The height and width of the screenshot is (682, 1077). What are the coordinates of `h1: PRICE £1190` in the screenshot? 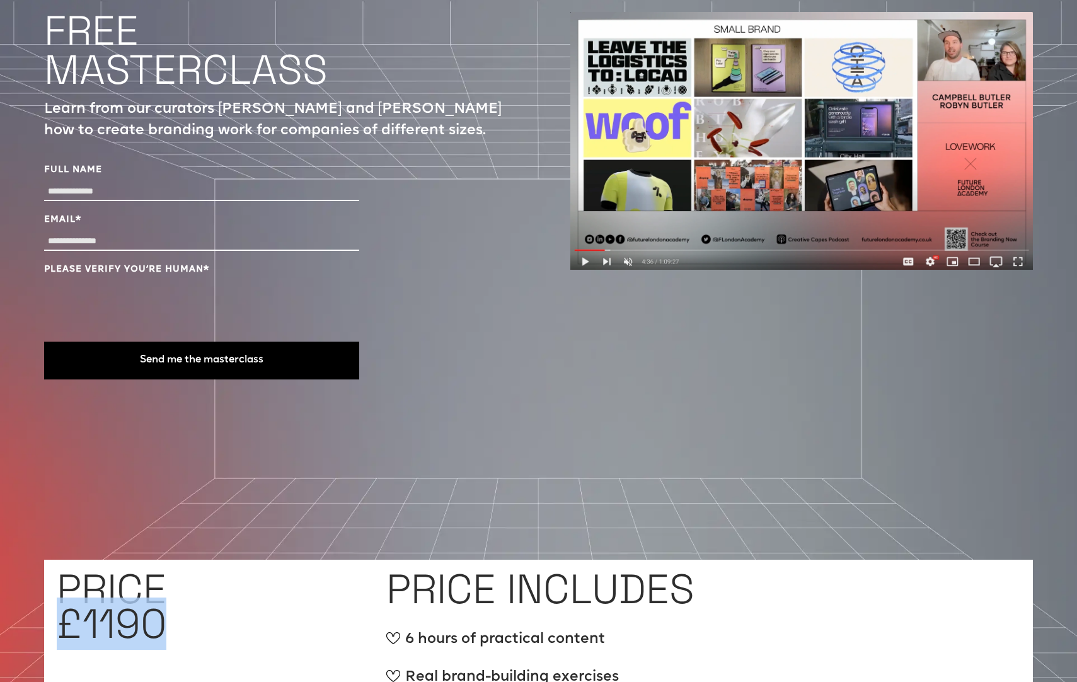 It's located at (112, 606).